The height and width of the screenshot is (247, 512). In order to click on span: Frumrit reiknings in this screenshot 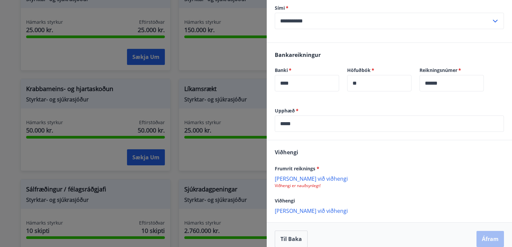, I will do `click(297, 169)`.